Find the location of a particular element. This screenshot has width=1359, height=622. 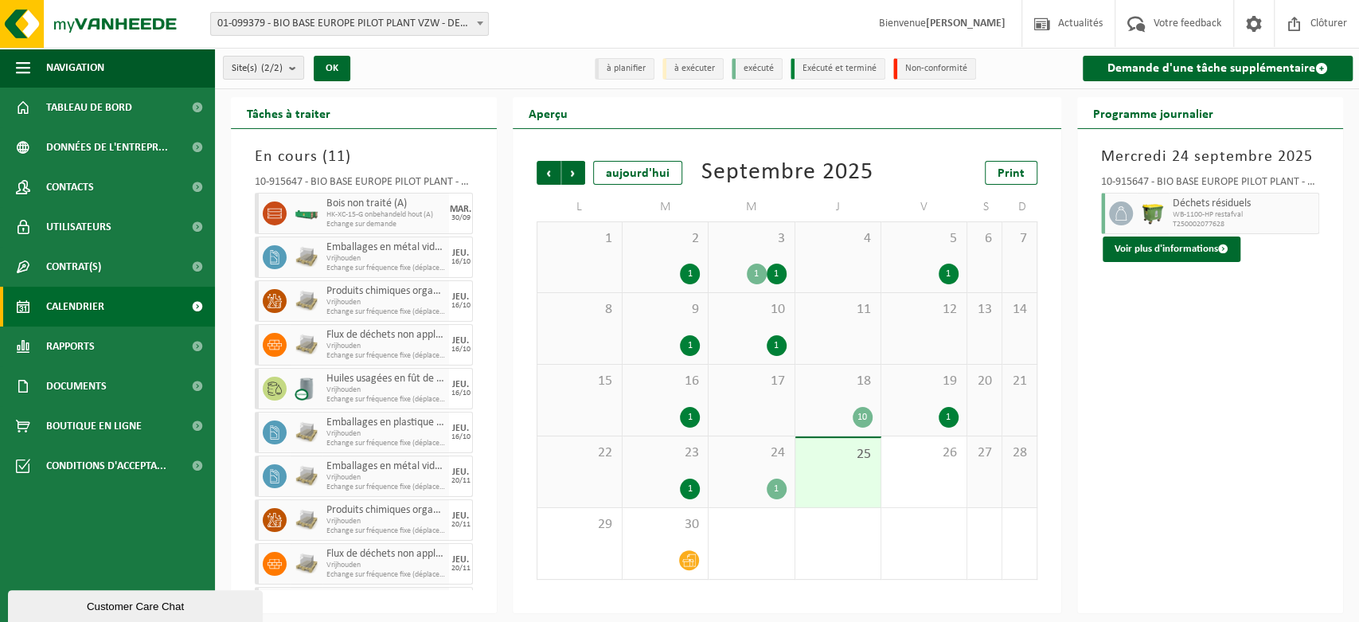

span: HK-XC-15-G onbehandeld hout (A) is located at coordinates (385, 215).